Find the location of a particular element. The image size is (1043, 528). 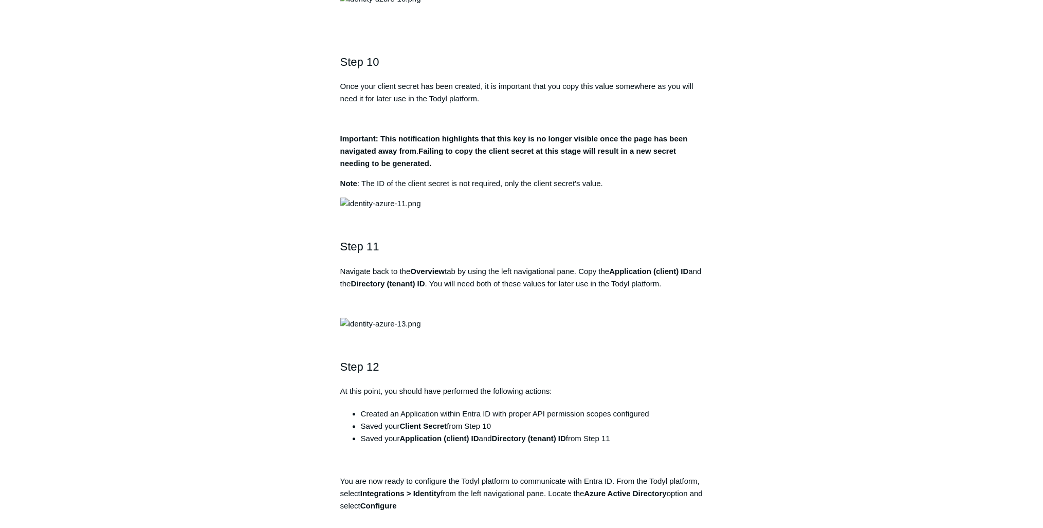

strong: Configure is located at coordinates (378, 505).